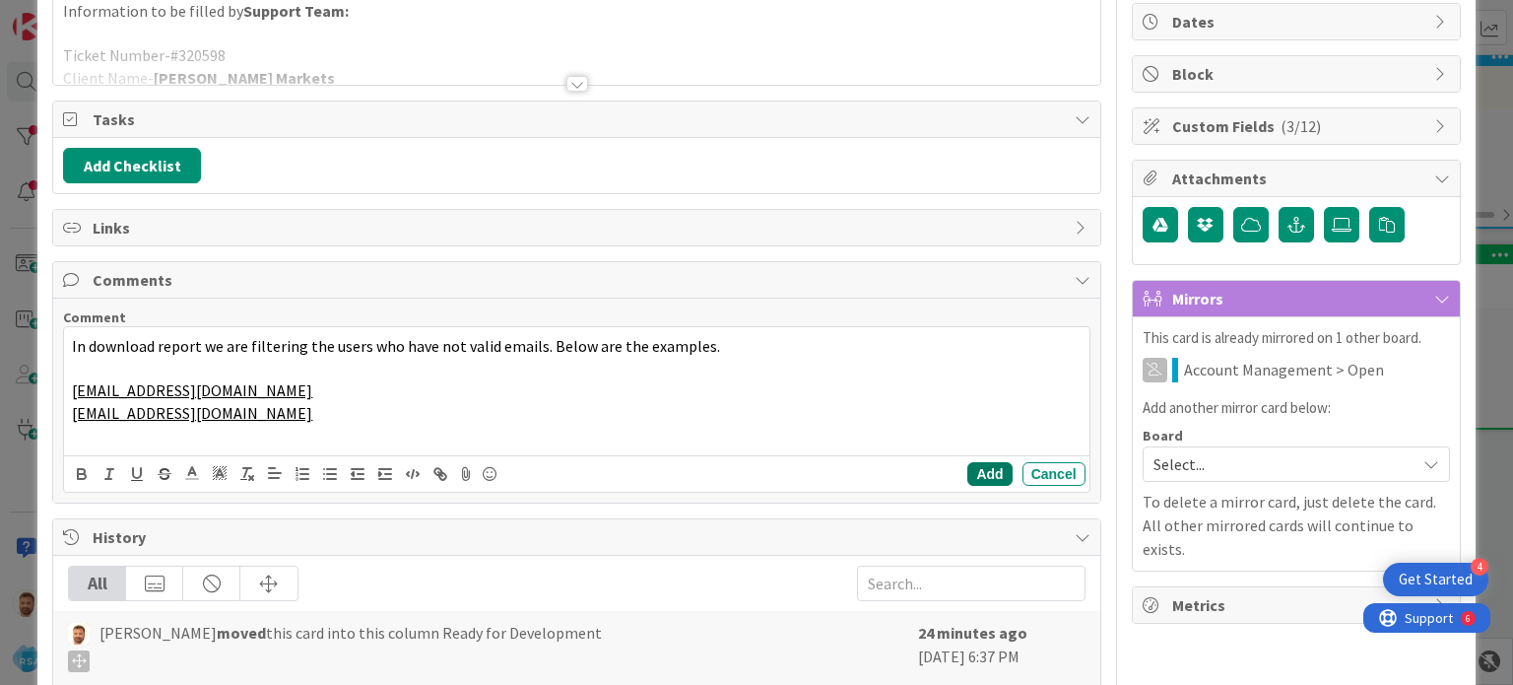  I want to click on span: Links, so click(578, 228).